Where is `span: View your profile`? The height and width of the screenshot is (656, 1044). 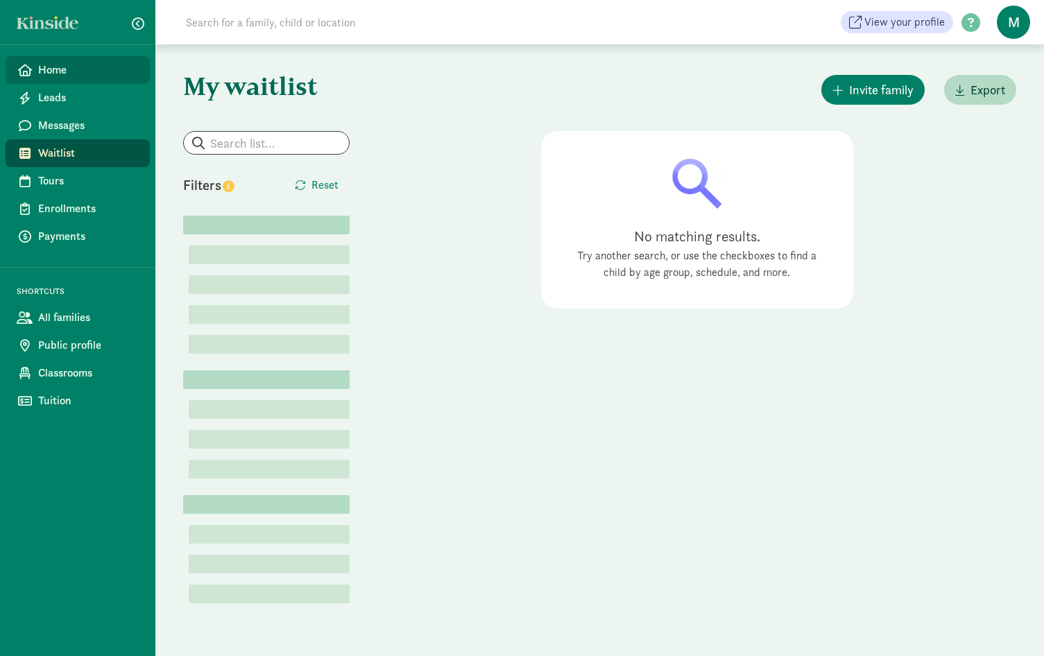
span: View your profile is located at coordinates (905, 22).